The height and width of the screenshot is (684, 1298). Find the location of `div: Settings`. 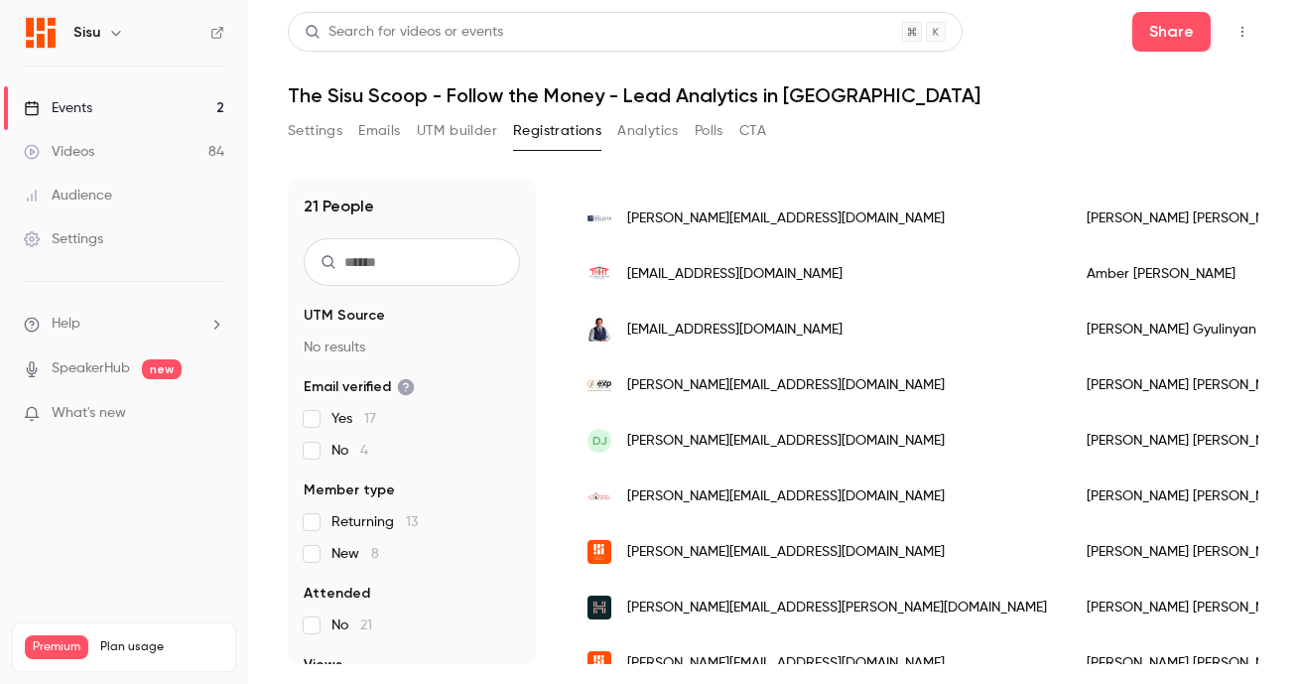

div: Settings is located at coordinates (63, 239).